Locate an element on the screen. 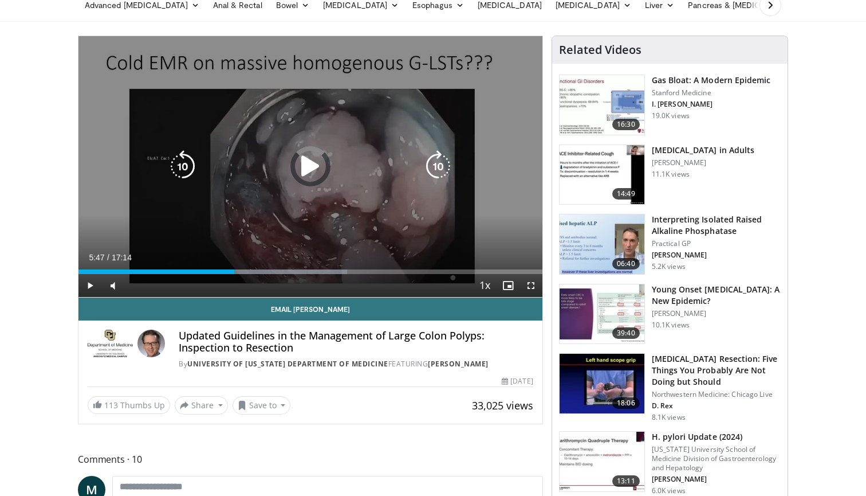 The height and width of the screenshot is (496, 866). div: By FEATURING is located at coordinates (356, 364).